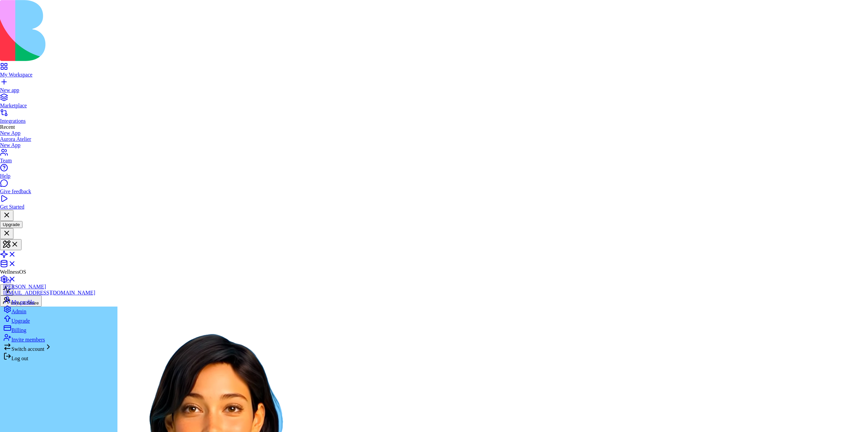 The image size is (859, 432). I want to click on a: Billing, so click(49, 329).